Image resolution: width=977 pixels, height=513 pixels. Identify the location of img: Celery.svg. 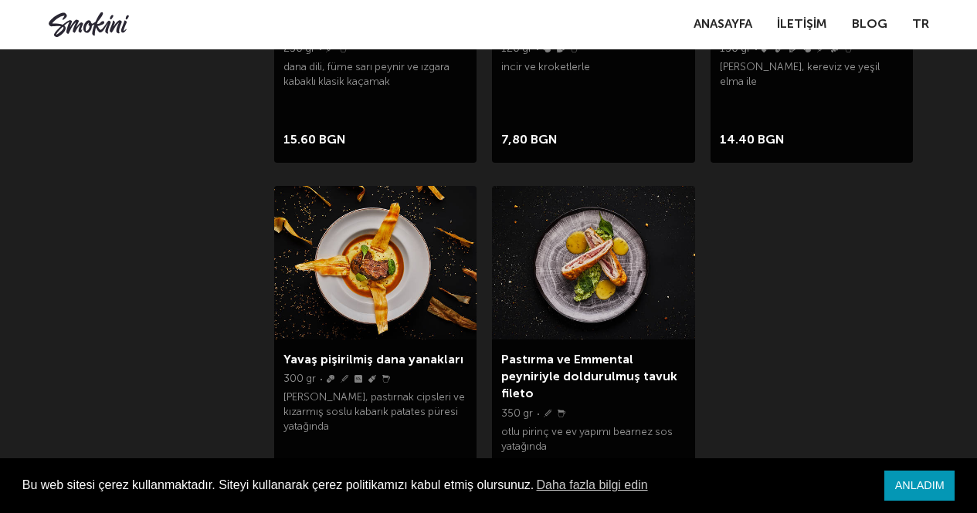
(330, 379).